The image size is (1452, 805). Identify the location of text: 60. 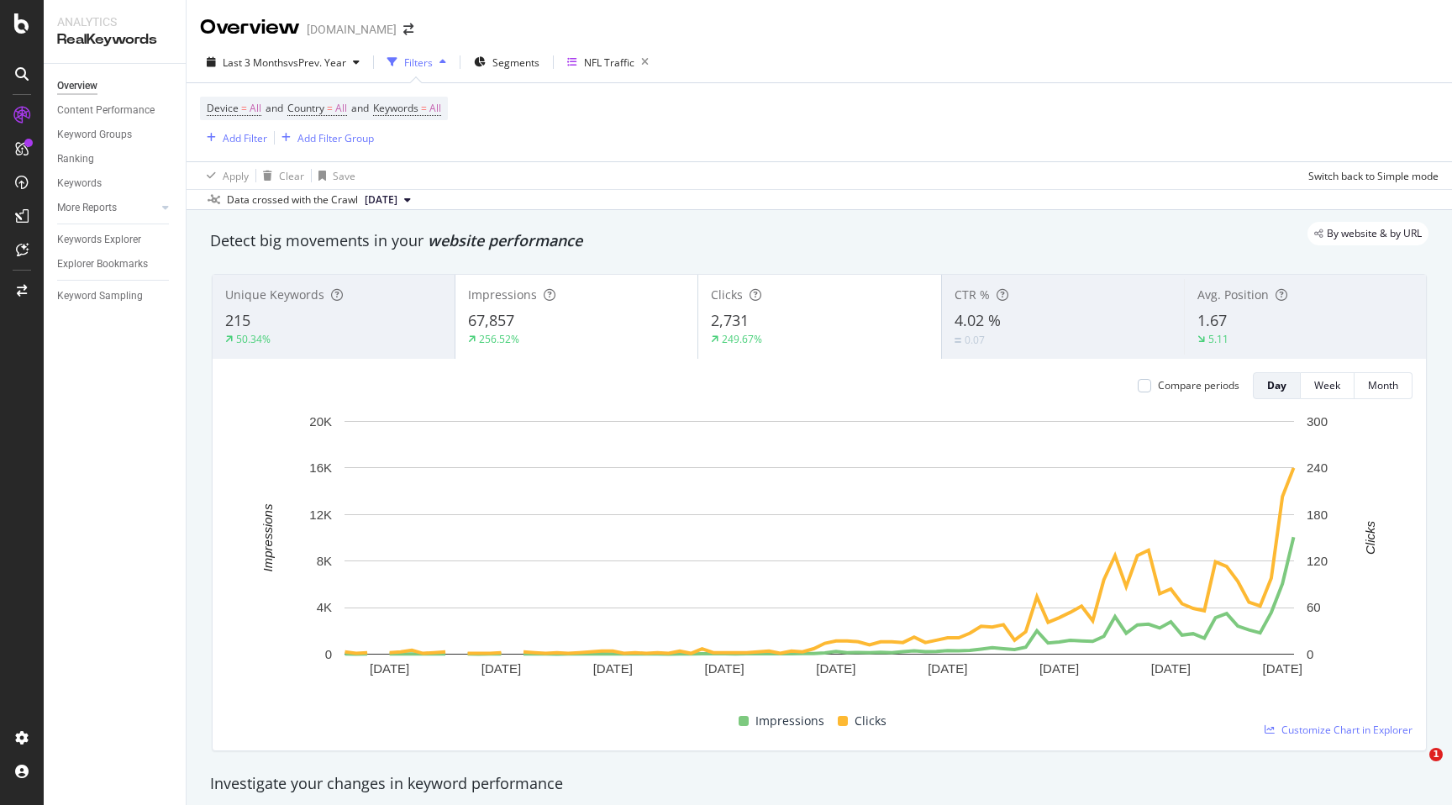
(1314, 607).